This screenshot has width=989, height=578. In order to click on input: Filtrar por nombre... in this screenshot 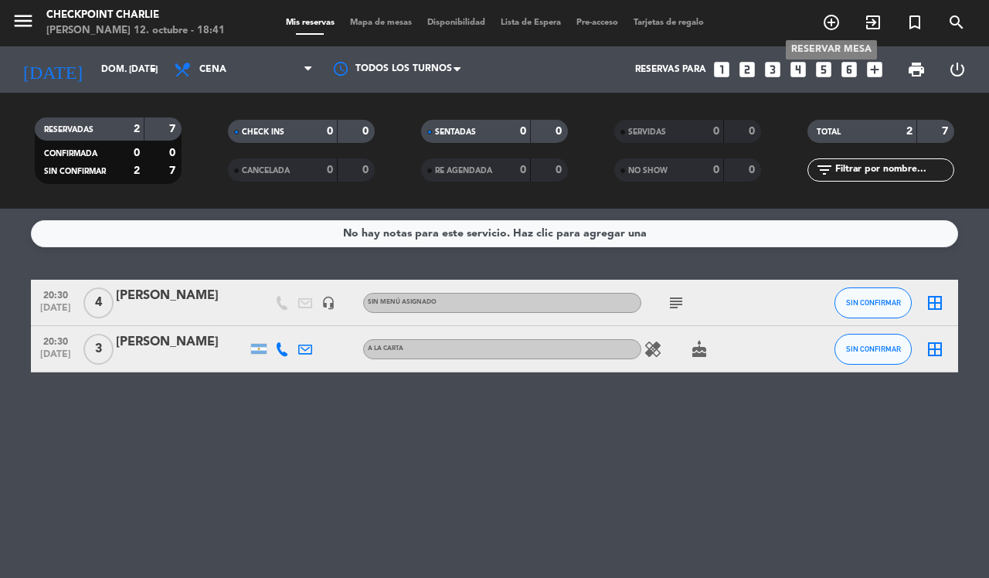, I will do `click(893, 170)`.